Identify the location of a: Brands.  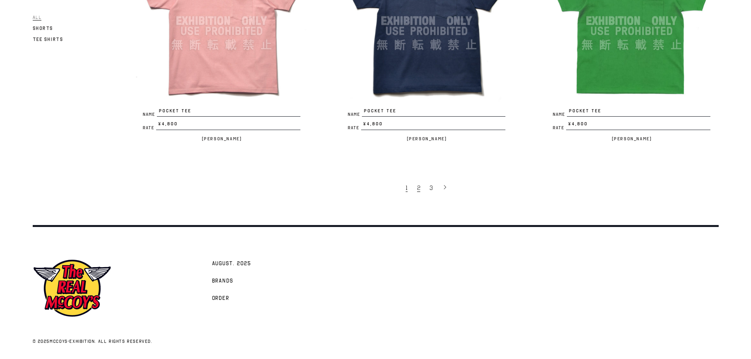
(223, 281).